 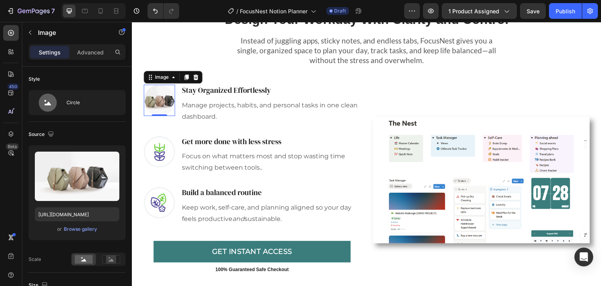 I want to click on span: Save, so click(x=533, y=11).